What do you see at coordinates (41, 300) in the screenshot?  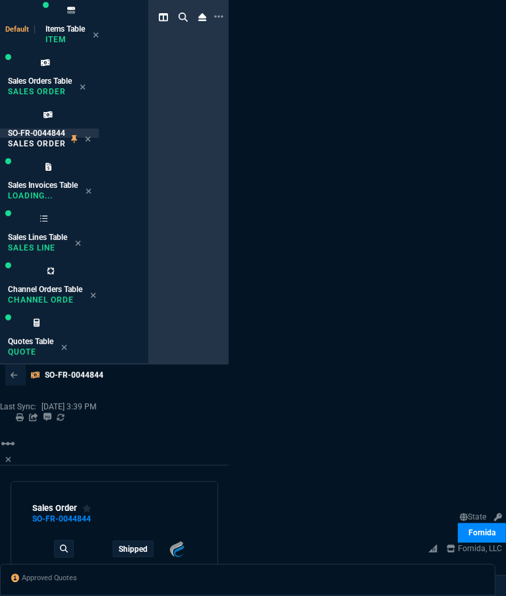 I see `p: Channel Order` at bounding box center [41, 300].